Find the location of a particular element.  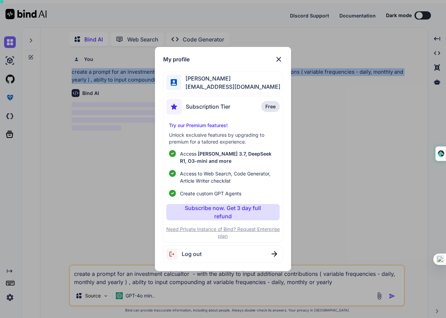

span: Subscription Tier is located at coordinates (208, 107).